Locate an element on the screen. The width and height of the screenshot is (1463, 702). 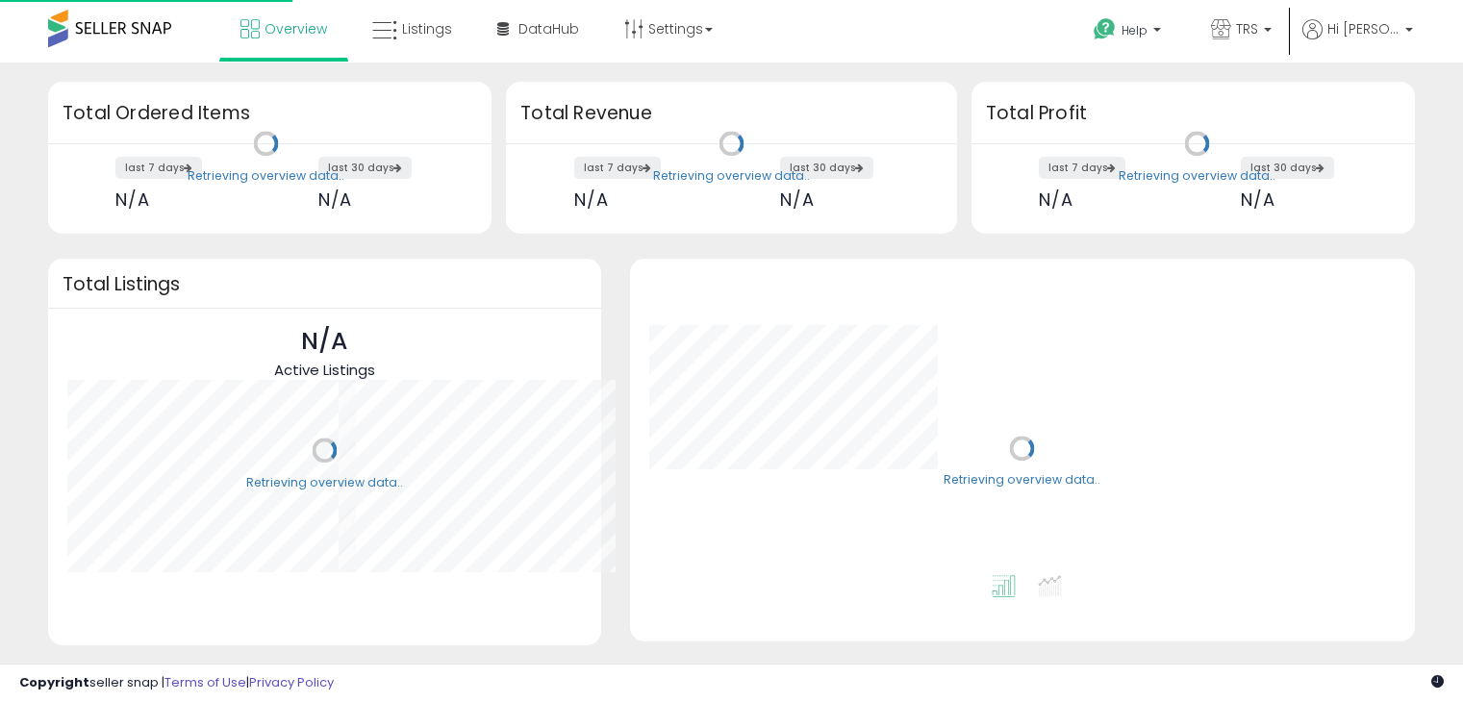
span: Listings is located at coordinates (427, 29).